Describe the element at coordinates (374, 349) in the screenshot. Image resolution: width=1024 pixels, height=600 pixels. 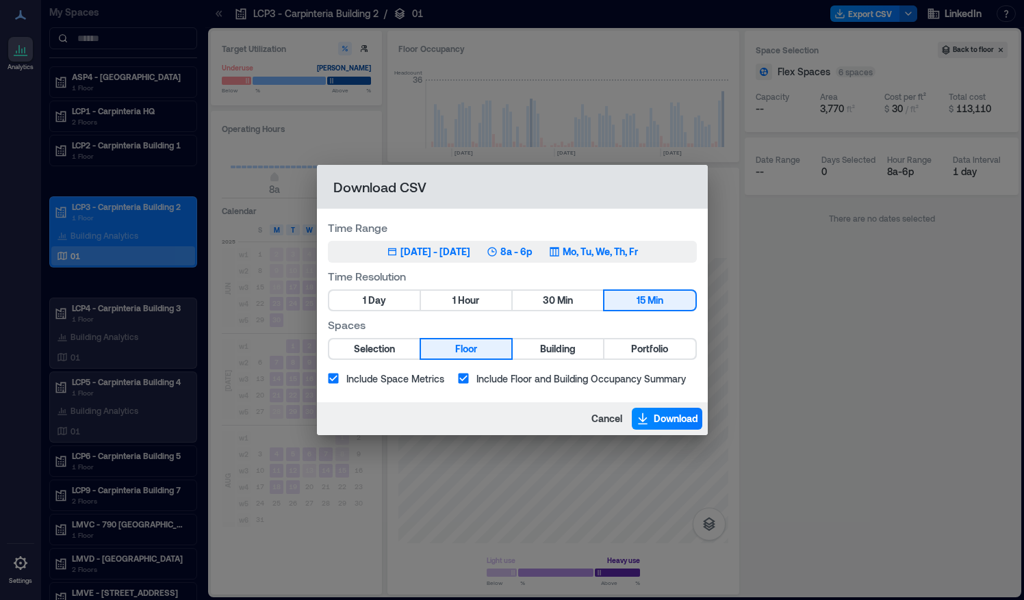
I see `span: Selection` at that location.